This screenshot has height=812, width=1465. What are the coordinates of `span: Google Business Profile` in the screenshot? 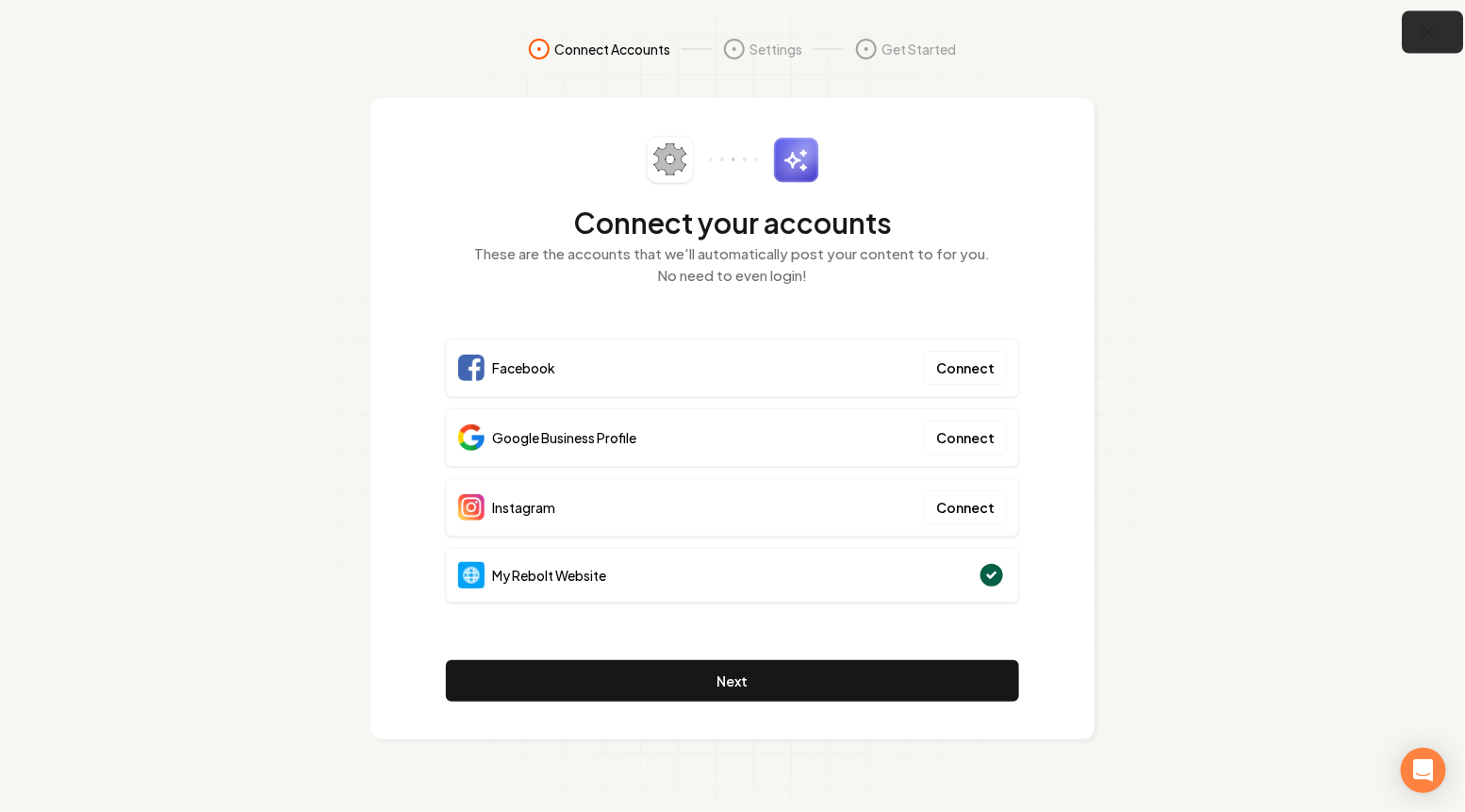 It's located at (564, 437).